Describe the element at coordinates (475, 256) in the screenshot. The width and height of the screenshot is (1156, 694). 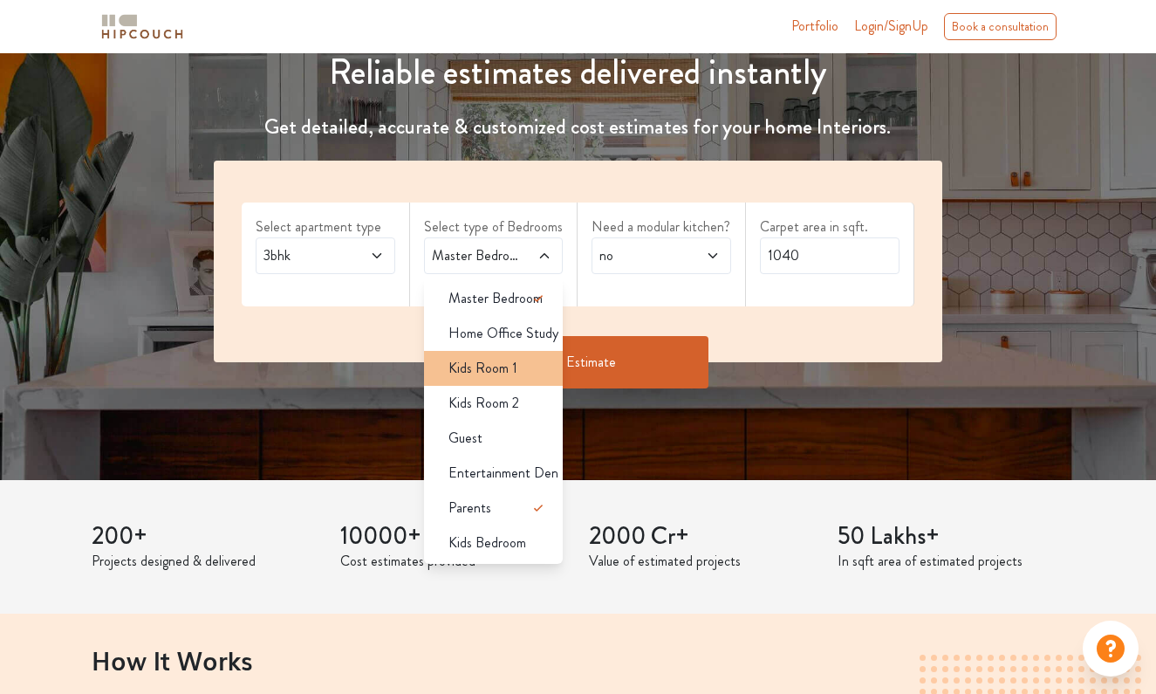
I see `span: Master Bedroom,Parents` at that location.